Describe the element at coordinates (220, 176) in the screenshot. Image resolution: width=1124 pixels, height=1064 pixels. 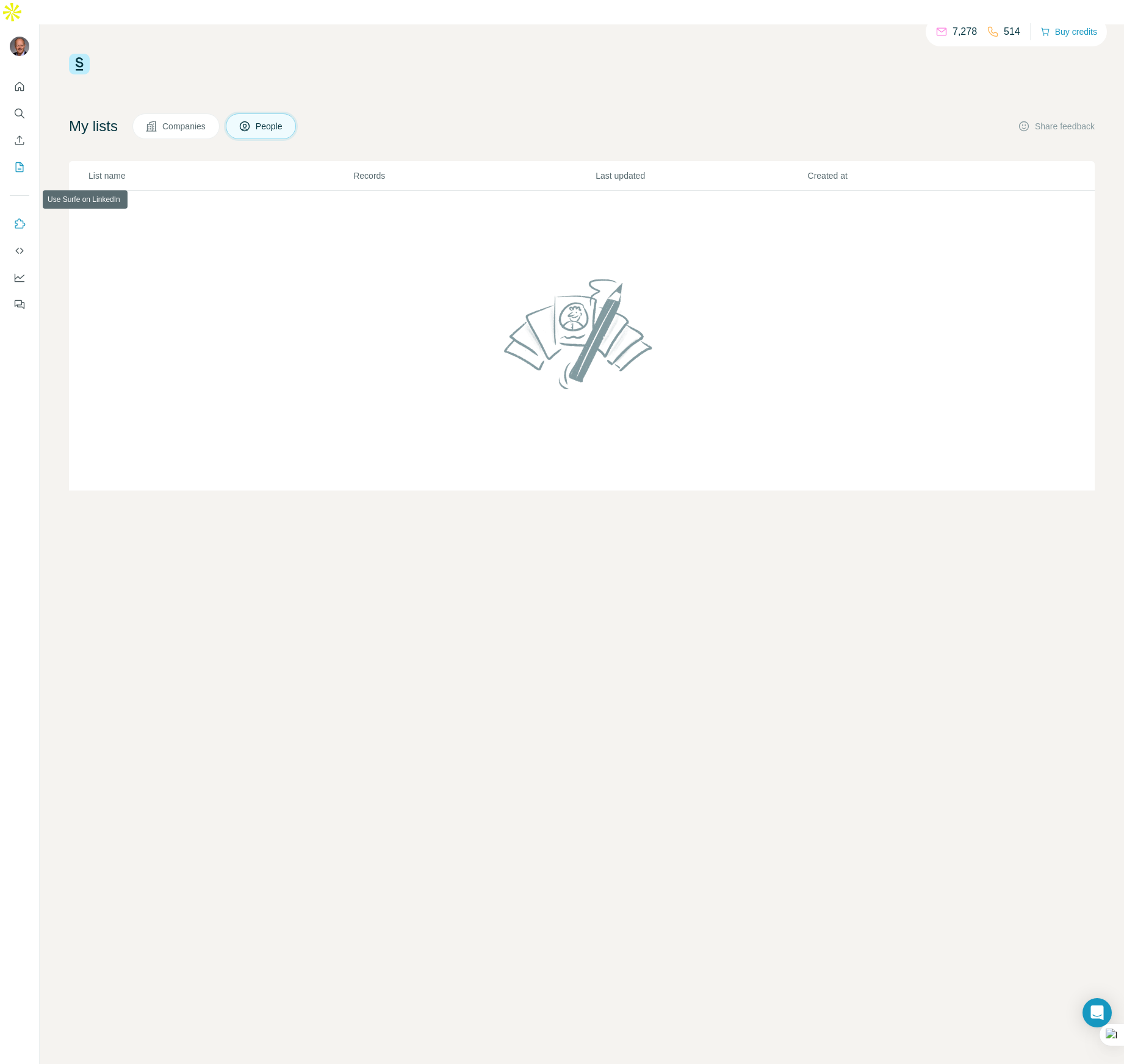
I see `p: List name` at that location.